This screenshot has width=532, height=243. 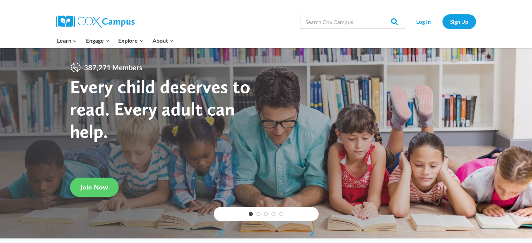 What do you see at coordinates (266, 214) in the screenshot?
I see `a: 3` at bounding box center [266, 214].